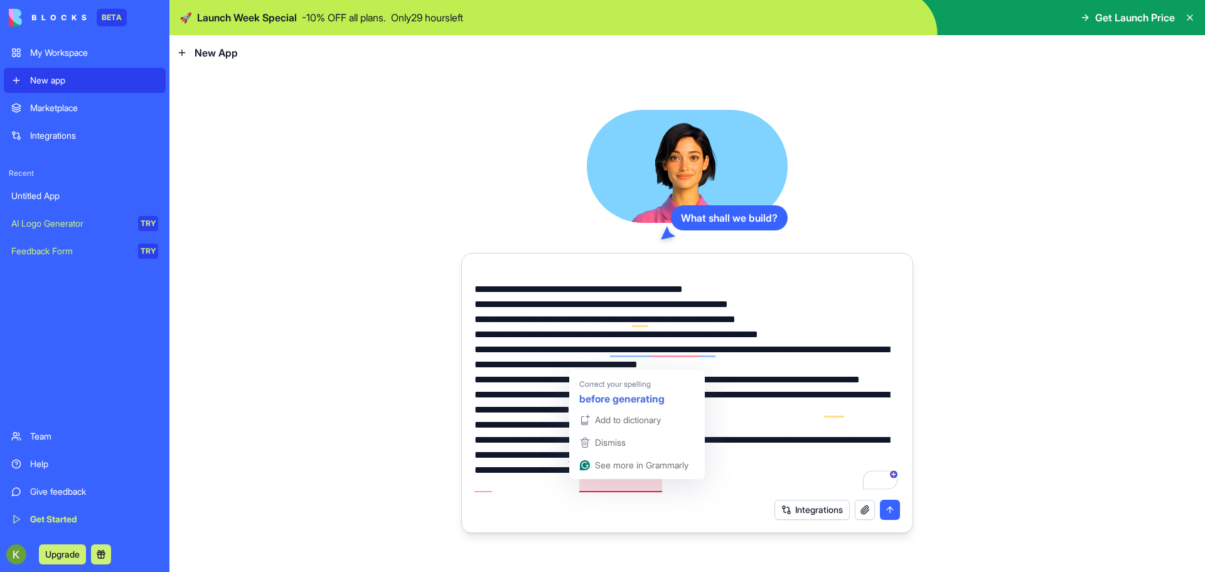 This screenshot has width=1205, height=572. Describe the element at coordinates (427, 18) in the screenshot. I see `p: Only 29 hours left` at that location.